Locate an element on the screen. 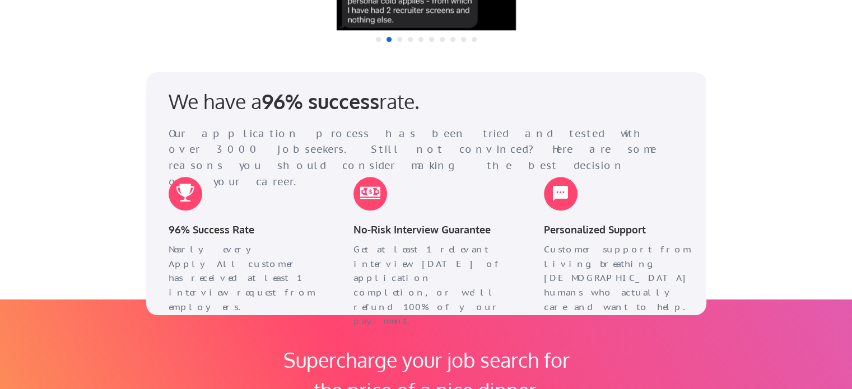 The image size is (852, 389). strong: 96% success is located at coordinates (320, 101).